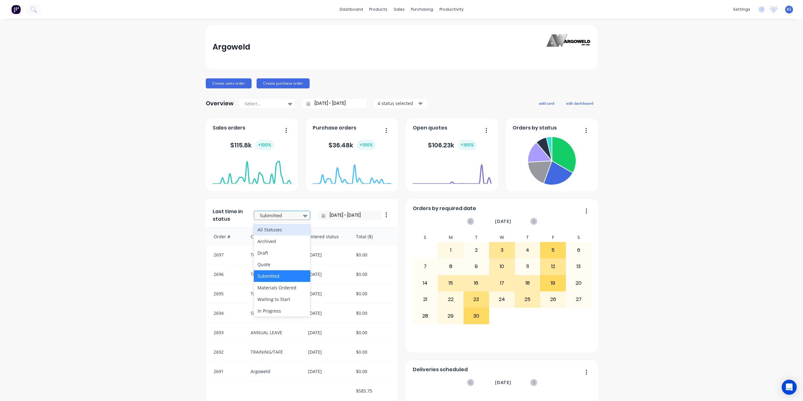  Describe the element at coordinates (789, 387) in the screenshot. I see `div: Open Intercom Messenger` at that location.